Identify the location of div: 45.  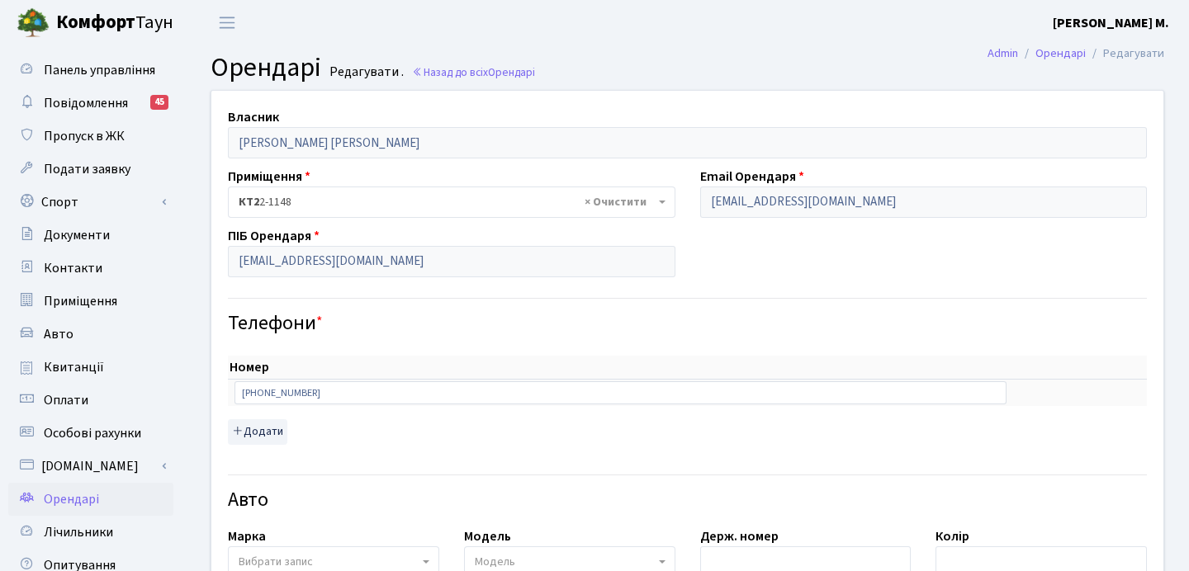
(159, 102).